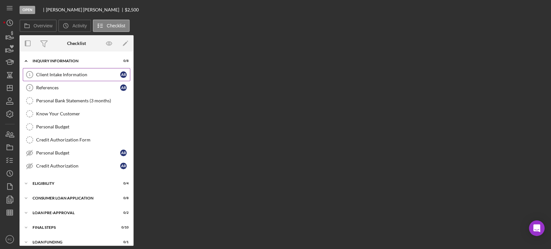 This screenshot has width=551, height=249. What do you see at coordinates (76, 166) in the screenshot?
I see `a: Credit AuthorizationAR` at bounding box center [76, 166].